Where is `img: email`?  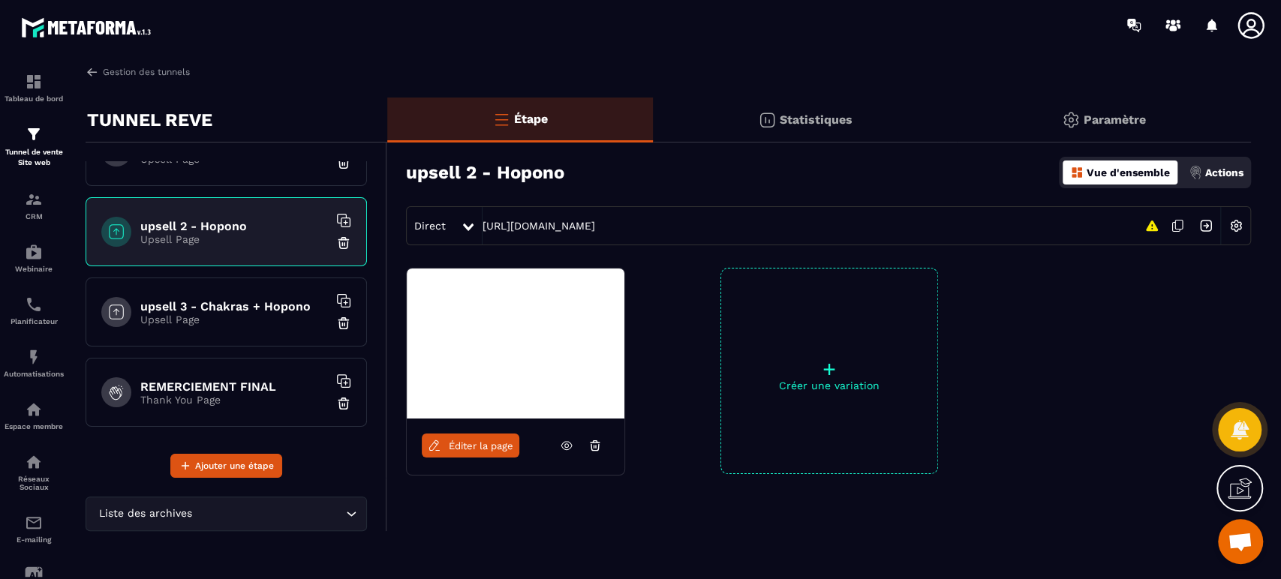 img: email is located at coordinates (34, 523).